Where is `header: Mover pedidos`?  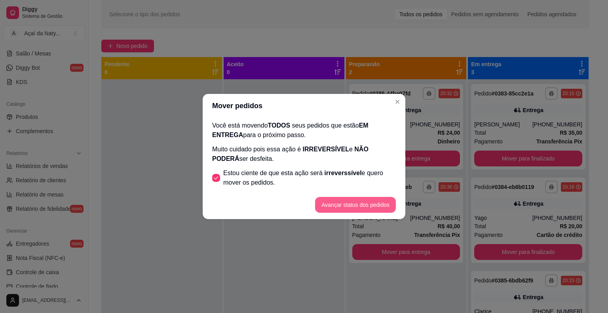 header: Mover pedidos is located at coordinates (304, 106).